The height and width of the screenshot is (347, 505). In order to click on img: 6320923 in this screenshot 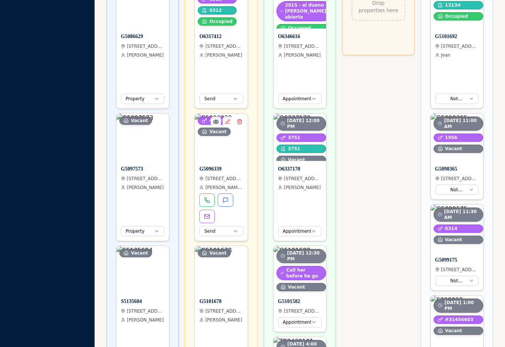, I will do `click(457, 319)`.